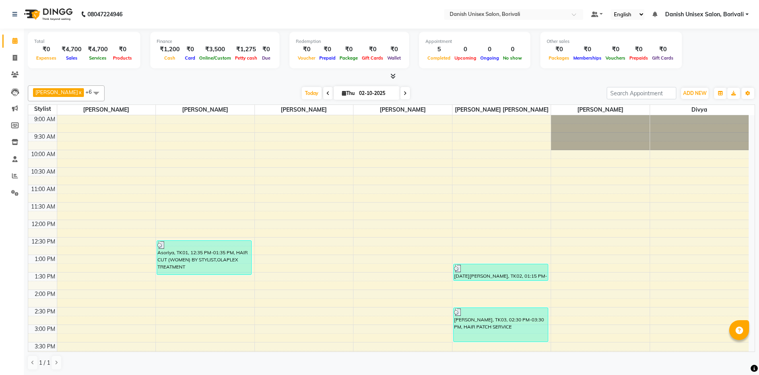 This screenshot has width=759, height=375. Describe the element at coordinates (122, 58) in the screenshot. I see `span: Products` at that location.